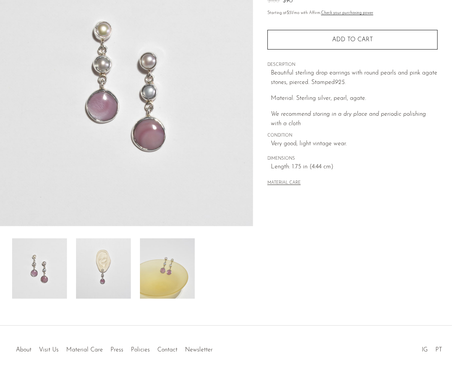 The width and height of the screenshot is (452, 387). What do you see at coordinates (432, 348) in the screenshot?
I see `ul: Social Medias` at bounding box center [432, 348].